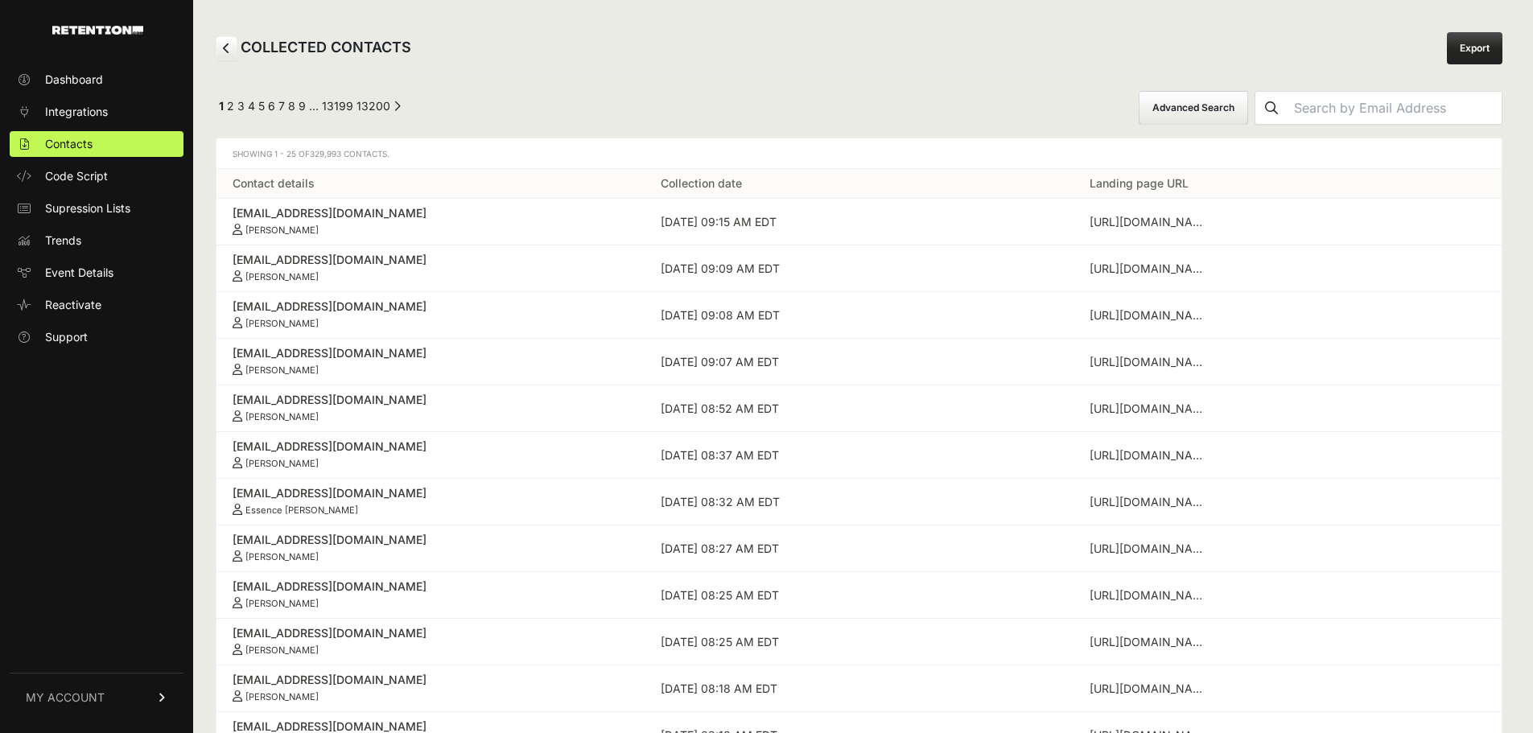 This screenshot has height=733, width=1533. I want to click on a: MY ACCOUNT, so click(97, 697).